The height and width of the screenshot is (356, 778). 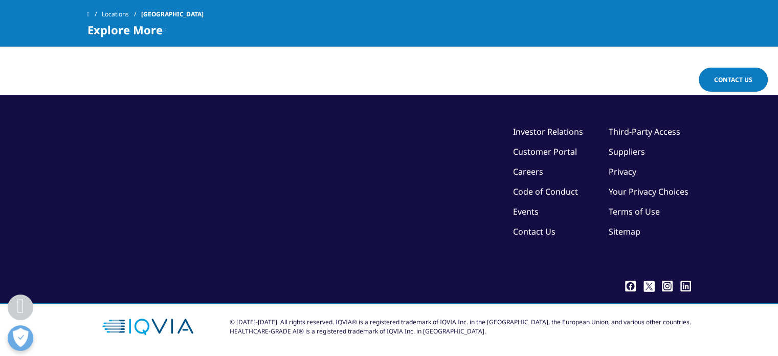 I want to click on a: Events, so click(x=526, y=211).